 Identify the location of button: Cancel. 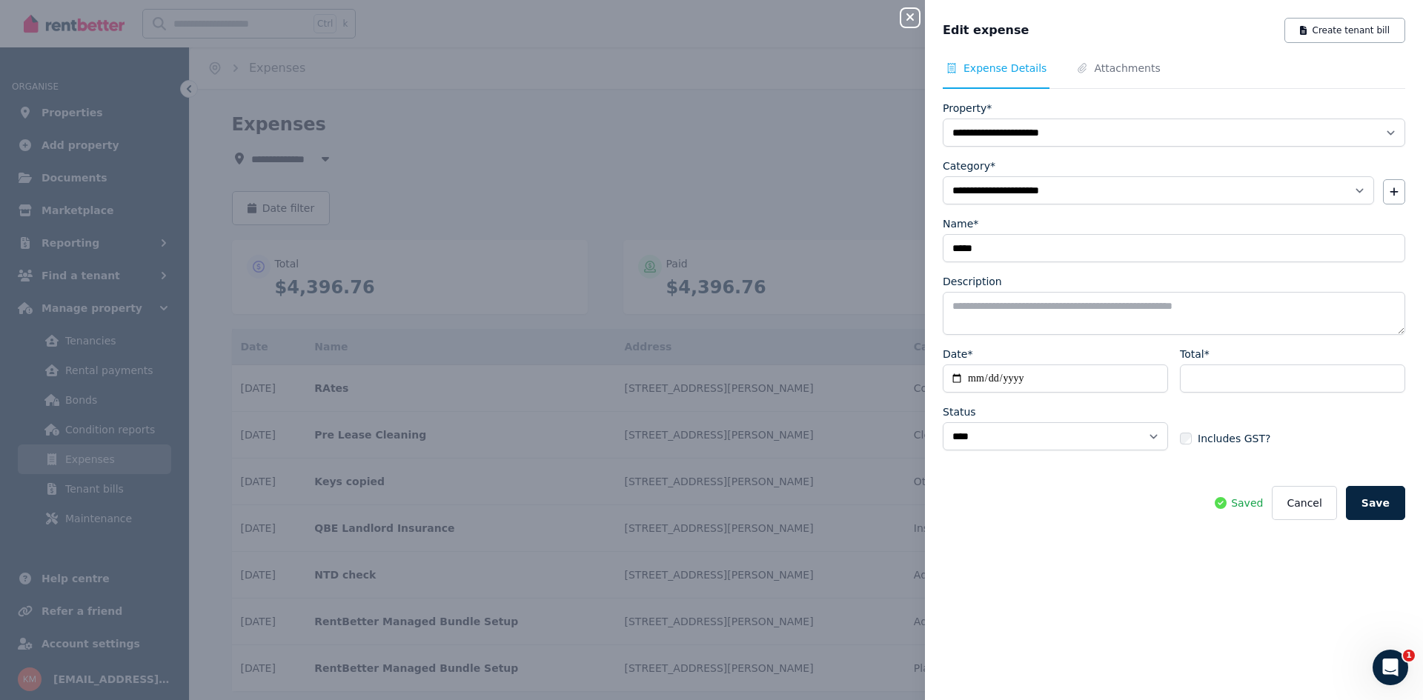
(1303, 503).